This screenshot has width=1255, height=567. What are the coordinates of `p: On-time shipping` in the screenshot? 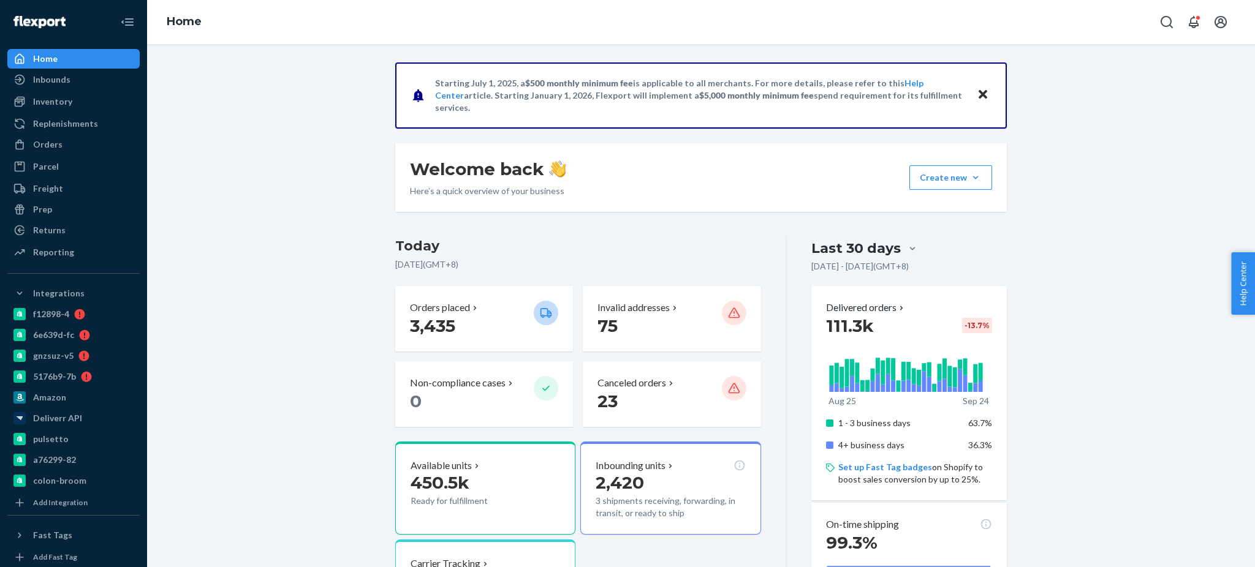 It's located at (862, 524).